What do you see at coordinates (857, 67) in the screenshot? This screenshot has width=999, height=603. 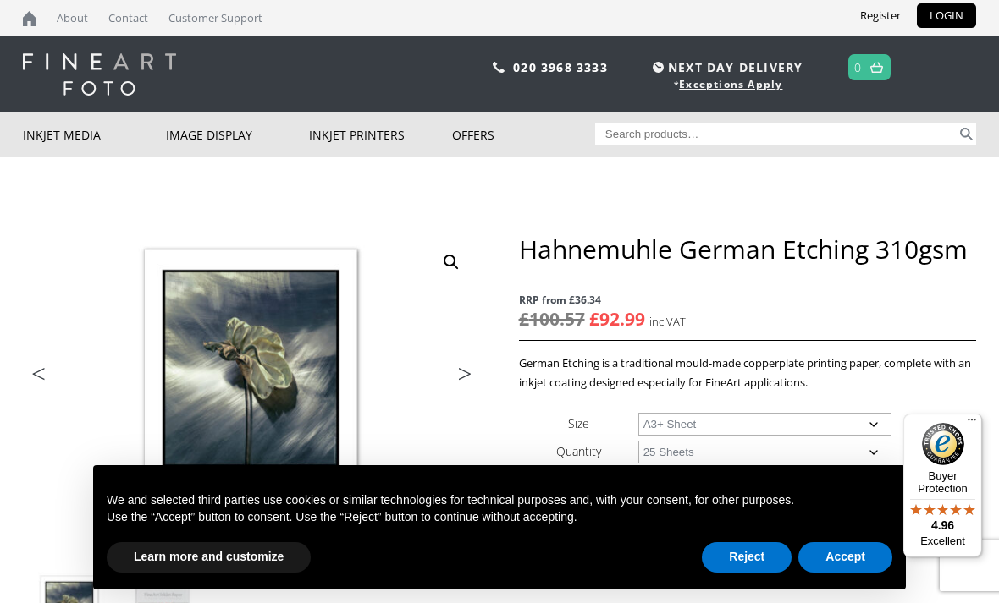 I see `a: 0` at bounding box center [857, 67].